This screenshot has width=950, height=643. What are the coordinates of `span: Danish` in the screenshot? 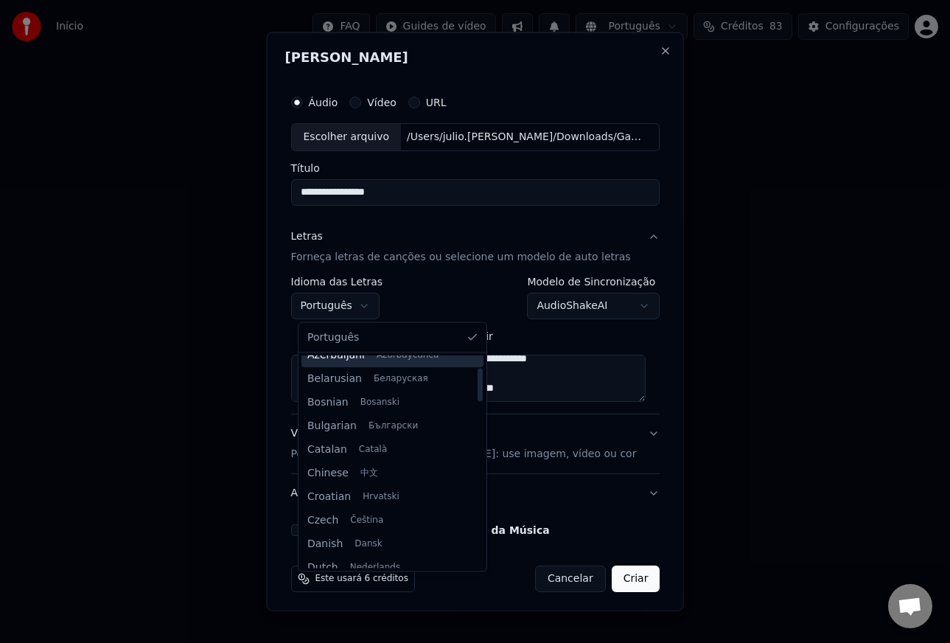 It's located at (325, 543).